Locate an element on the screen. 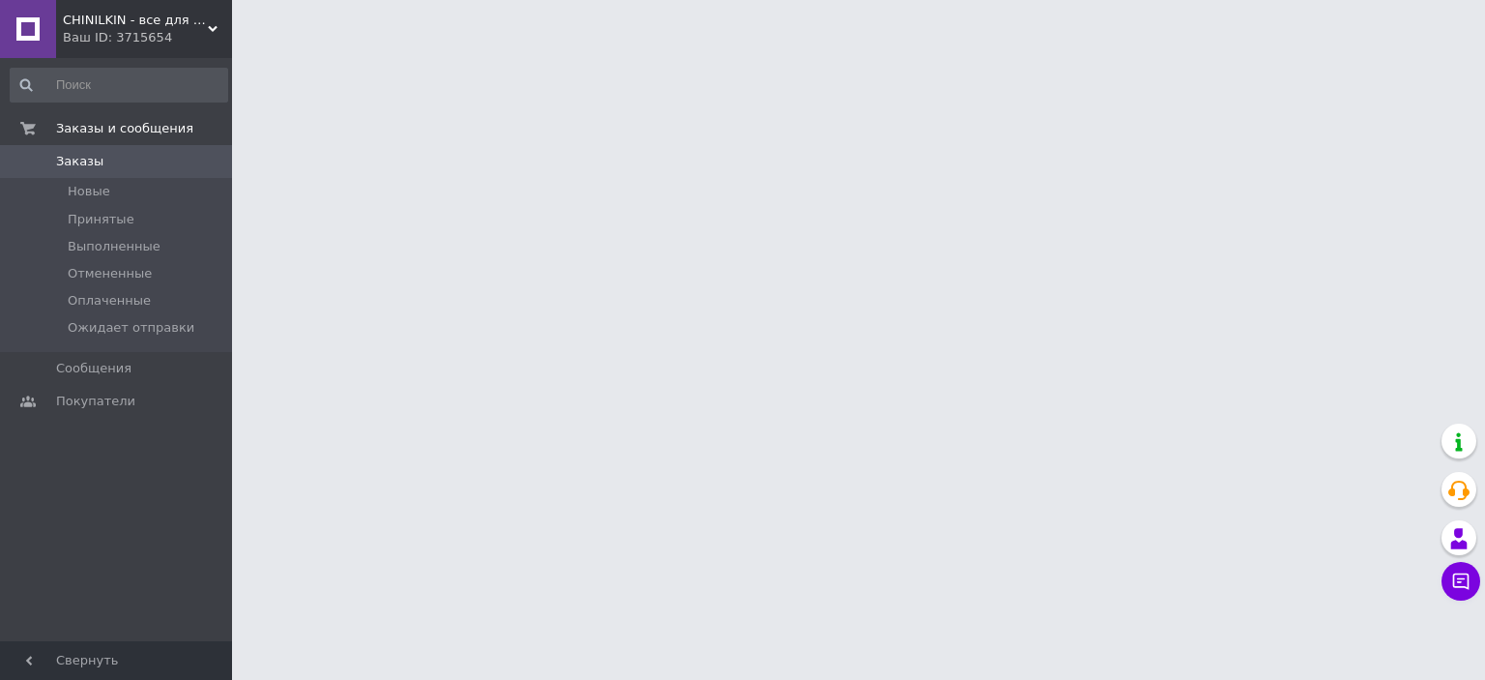 The height and width of the screenshot is (680, 1485). input: Поиск is located at coordinates (119, 85).